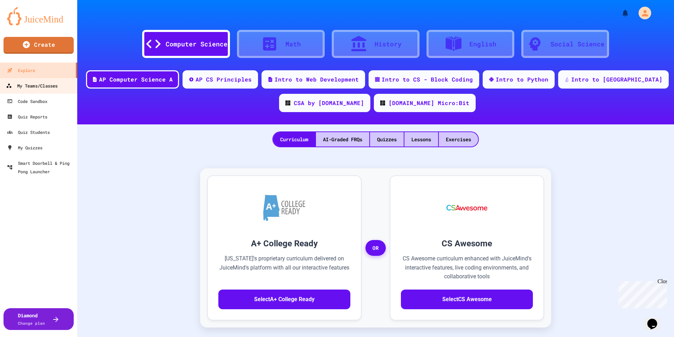 The height and width of the screenshot is (337, 674). Describe the element at coordinates (467, 267) in the screenshot. I see `p: CS Awesome curriculum enhanced with JuiceMind's interactive features, live coding environments, a...` at that location.